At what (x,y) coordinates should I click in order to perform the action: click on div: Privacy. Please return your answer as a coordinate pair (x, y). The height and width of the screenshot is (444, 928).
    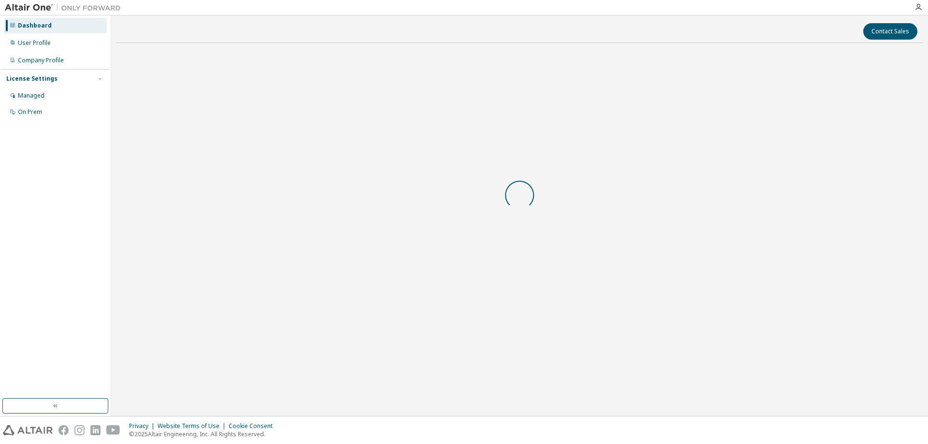
    Looking at the image, I should click on (143, 426).